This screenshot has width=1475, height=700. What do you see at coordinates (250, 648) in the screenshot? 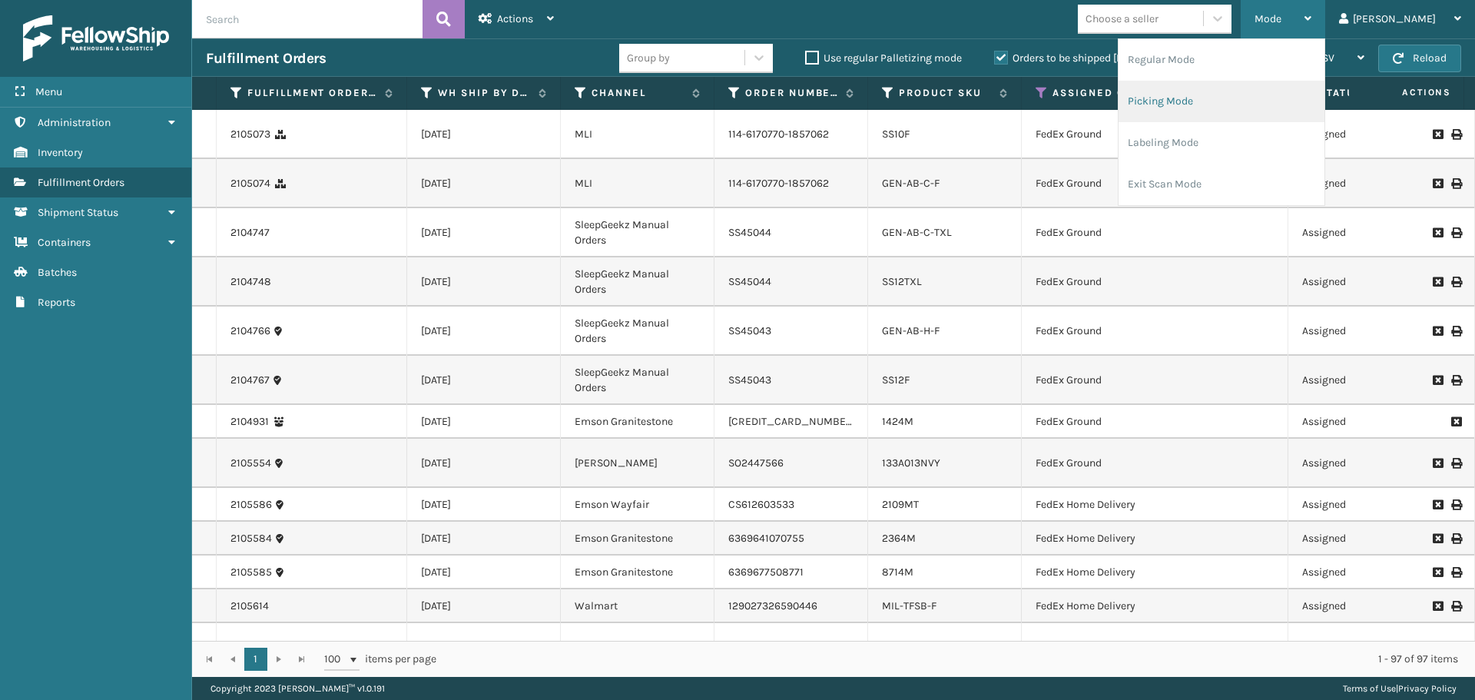
I see `a: 2105039` at bounding box center [250, 648].